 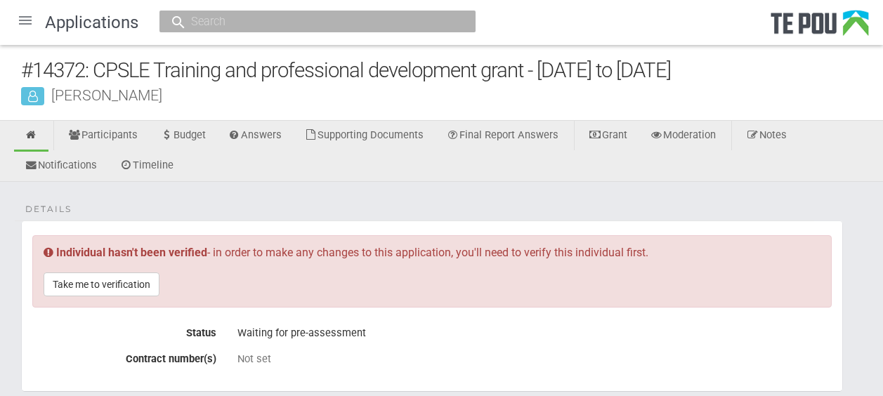 What do you see at coordinates (101, 284) in the screenshot?
I see `a: Take me to verification` at bounding box center [101, 284].